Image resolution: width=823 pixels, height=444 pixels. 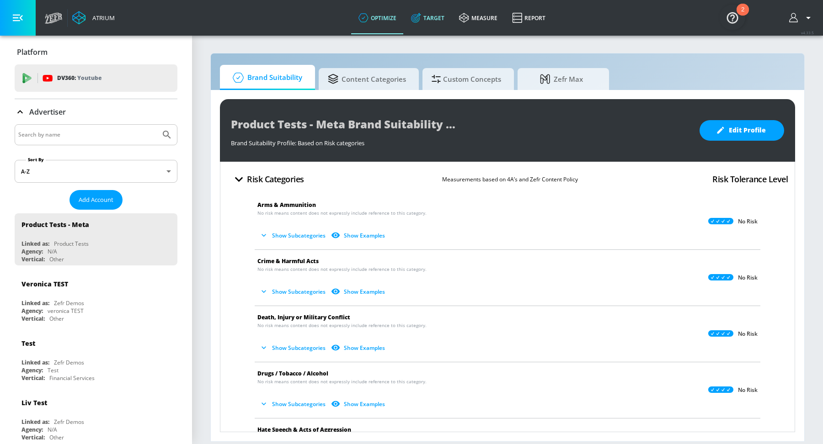 I want to click on div: Atrium, so click(x=101, y=18).